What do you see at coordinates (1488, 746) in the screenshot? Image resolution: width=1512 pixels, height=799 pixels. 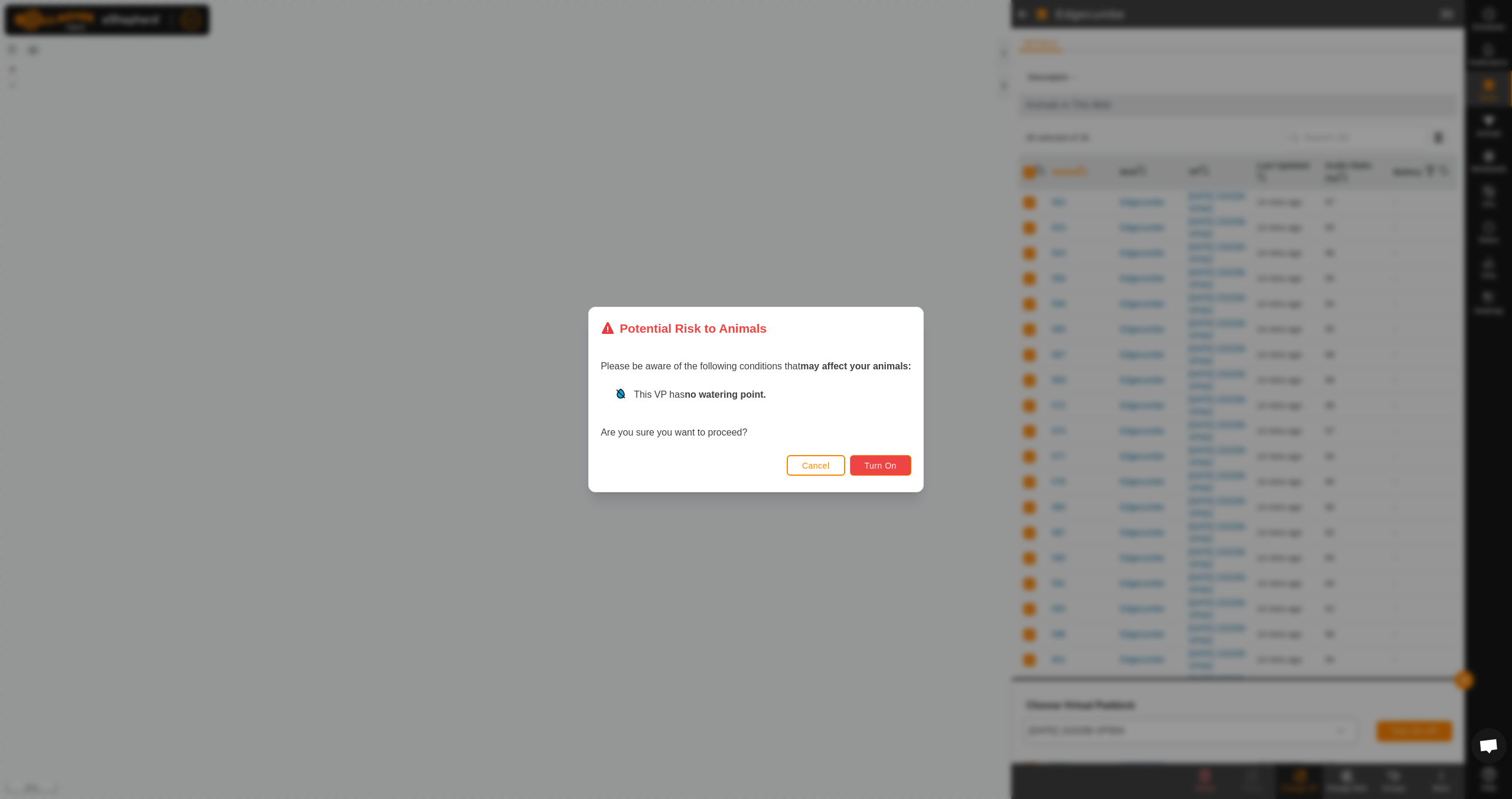 I see `a: Open chat` at bounding box center [1488, 746].